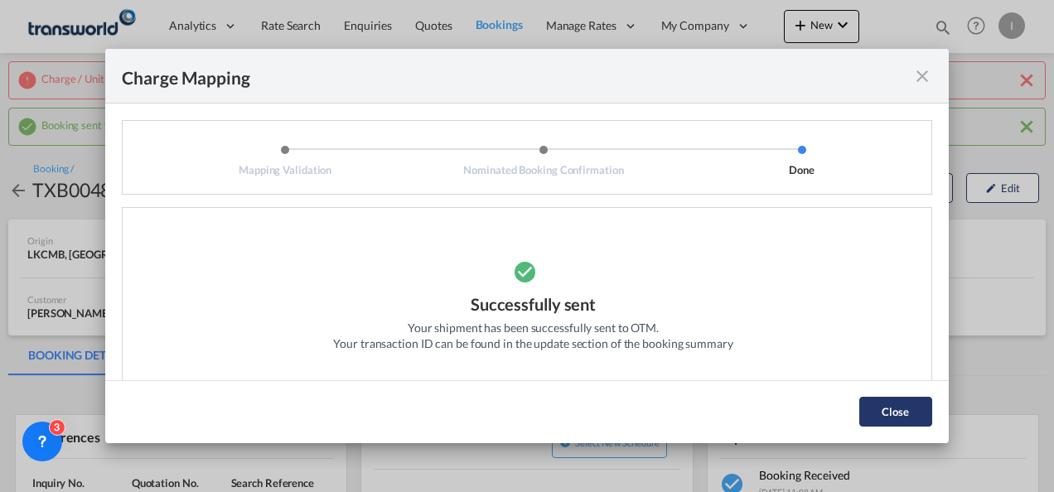 The height and width of the screenshot is (492, 1054). I want to click on div: Successfully sent, so click(533, 306).